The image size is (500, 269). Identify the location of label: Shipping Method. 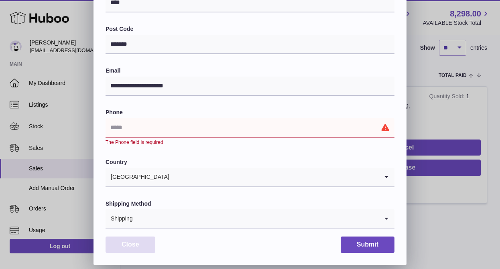
(250, 204).